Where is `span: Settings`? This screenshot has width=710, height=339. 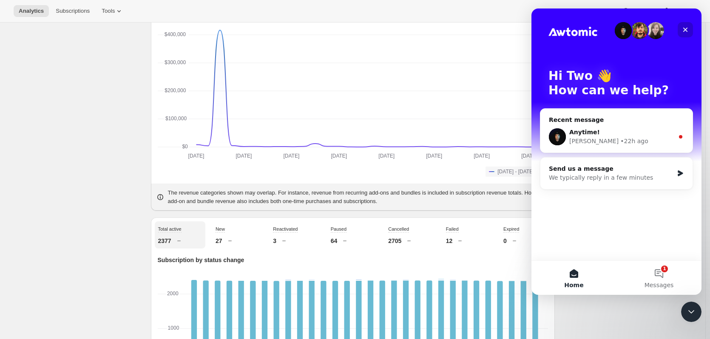 span: Settings is located at coordinates (681, 11).